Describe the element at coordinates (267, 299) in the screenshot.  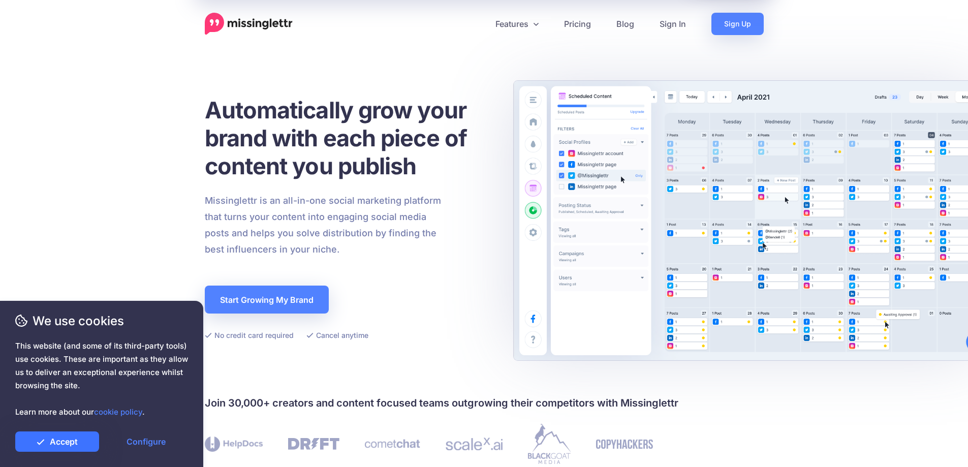
I see `a: Start Growing My Brand` at that location.